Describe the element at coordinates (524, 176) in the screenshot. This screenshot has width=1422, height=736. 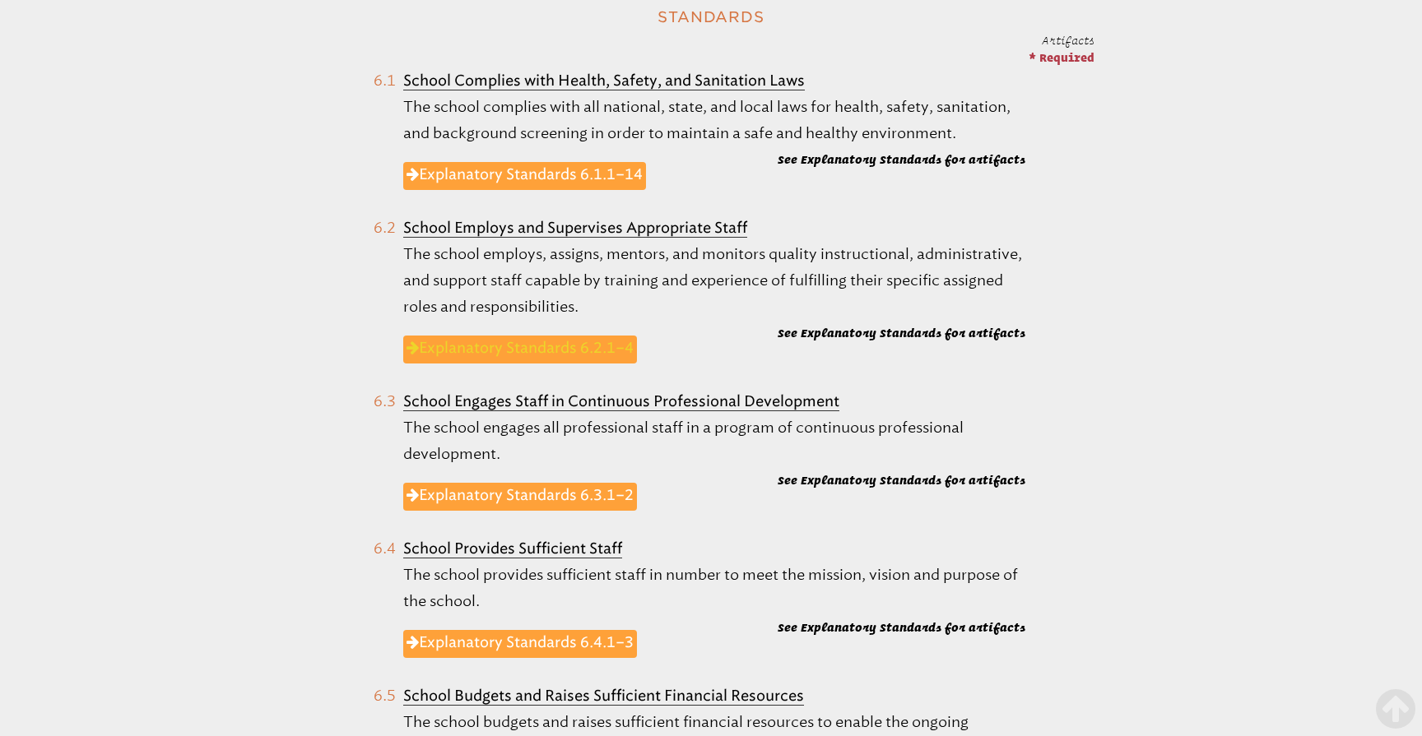
I see `a: Explanatory Standards 6.1.1–14` at that location.